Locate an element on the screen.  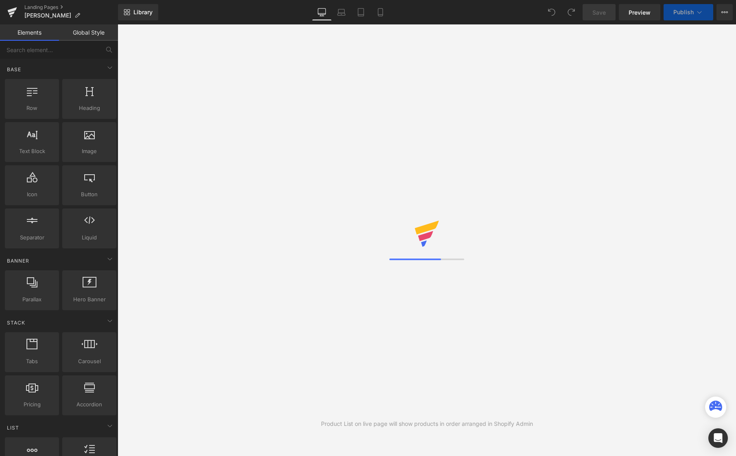
div: Open Intercom Messenger is located at coordinates (718, 438).